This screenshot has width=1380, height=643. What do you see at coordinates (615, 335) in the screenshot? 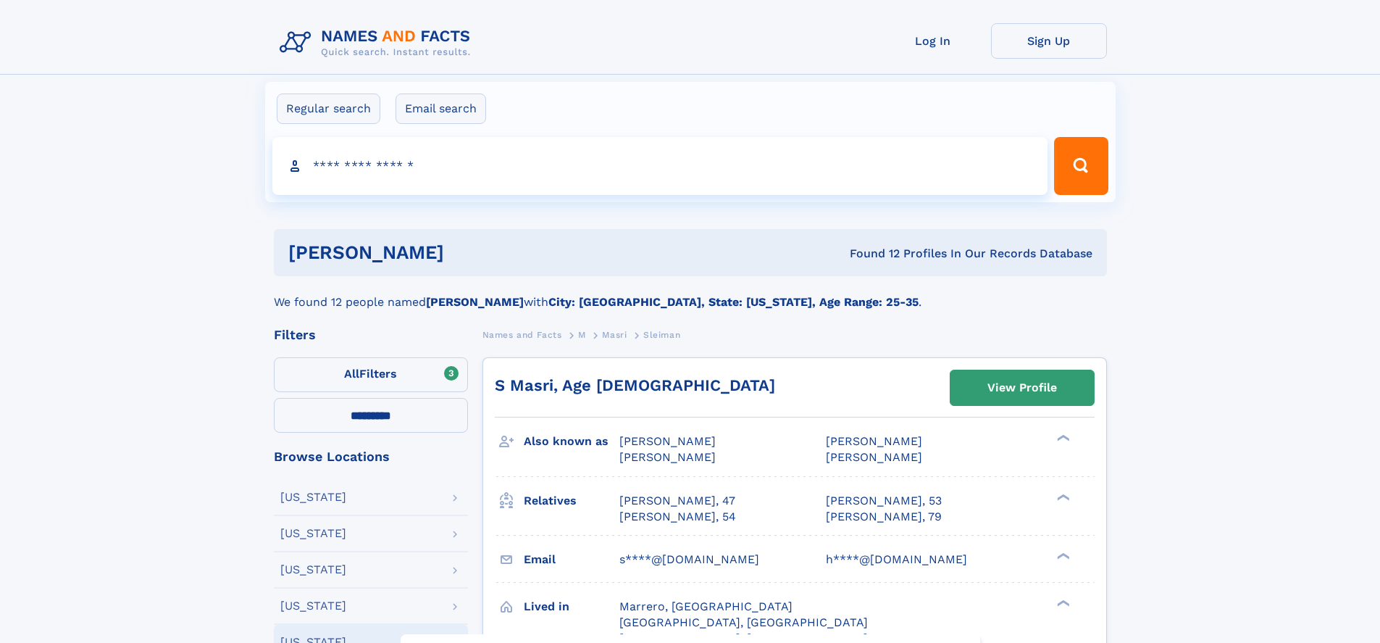
I see `span: Masri` at bounding box center [615, 335].